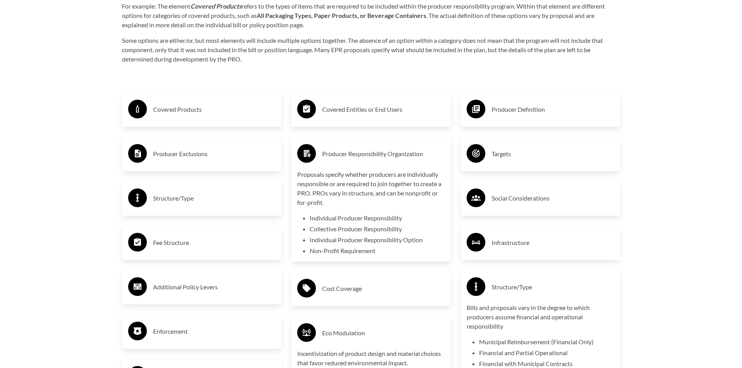  What do you see at coordinates (214, 331) in the screenshot?
I see `h3: Enforcement` at bounding box center [214, 331].